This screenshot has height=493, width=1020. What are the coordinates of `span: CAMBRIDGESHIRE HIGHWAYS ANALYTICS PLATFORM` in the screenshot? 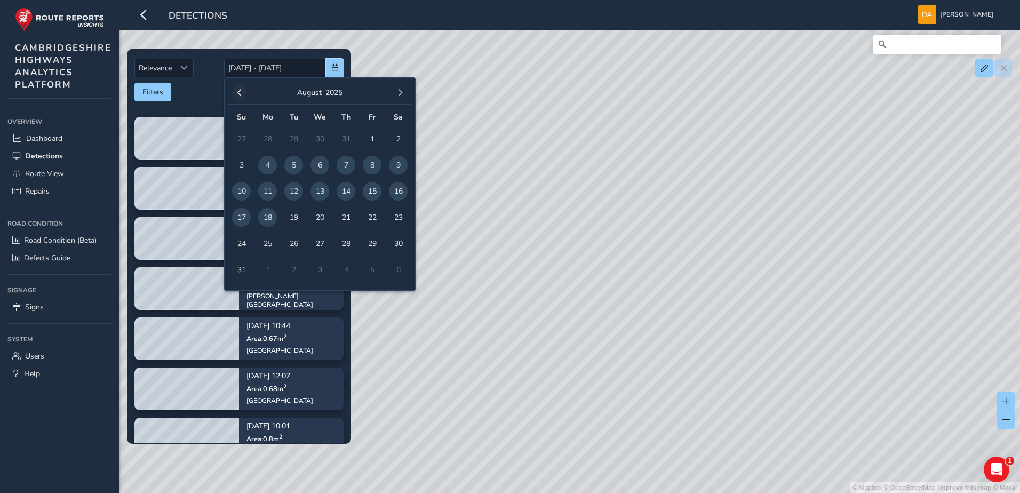 It's located at (63, 66).